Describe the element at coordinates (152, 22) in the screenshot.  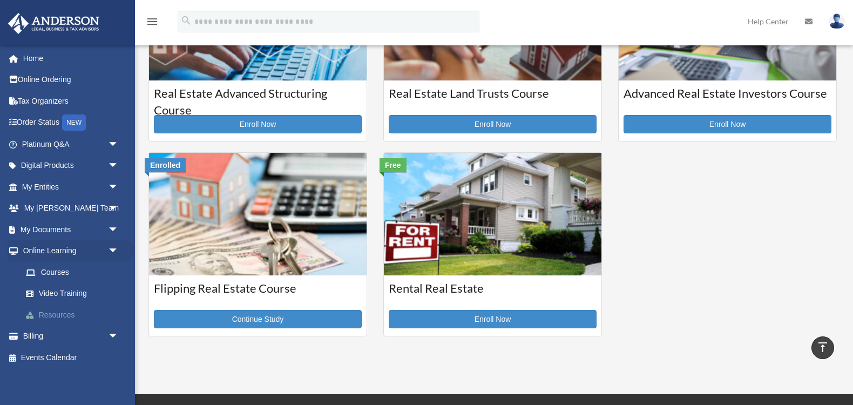
I see `i: menu` at that location.